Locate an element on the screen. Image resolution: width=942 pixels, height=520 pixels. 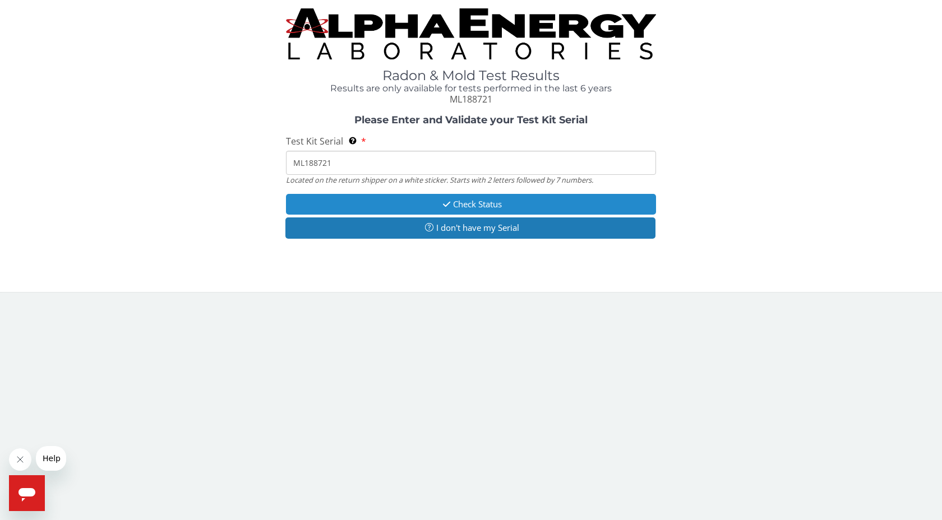
span: Help is located at coordinates (16, 12).